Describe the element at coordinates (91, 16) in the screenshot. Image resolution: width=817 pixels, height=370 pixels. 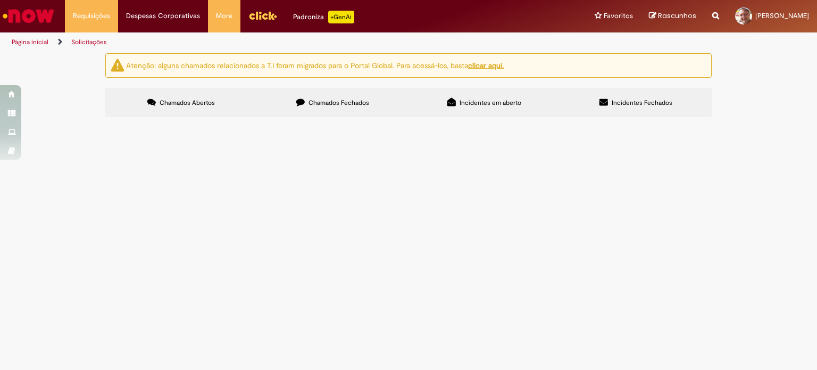
I see `span: Requisições` at that location.